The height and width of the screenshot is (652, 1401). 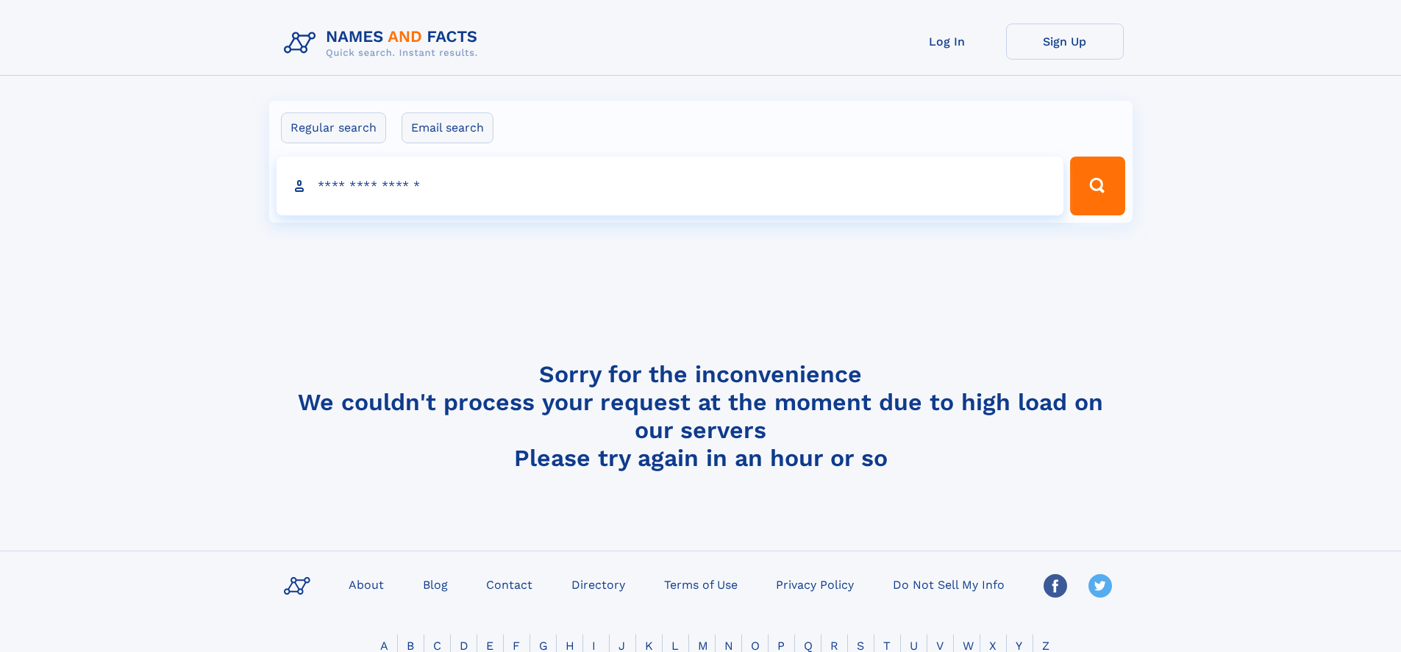 I want to click on img: Twitter, so click(x=1100, y=586).